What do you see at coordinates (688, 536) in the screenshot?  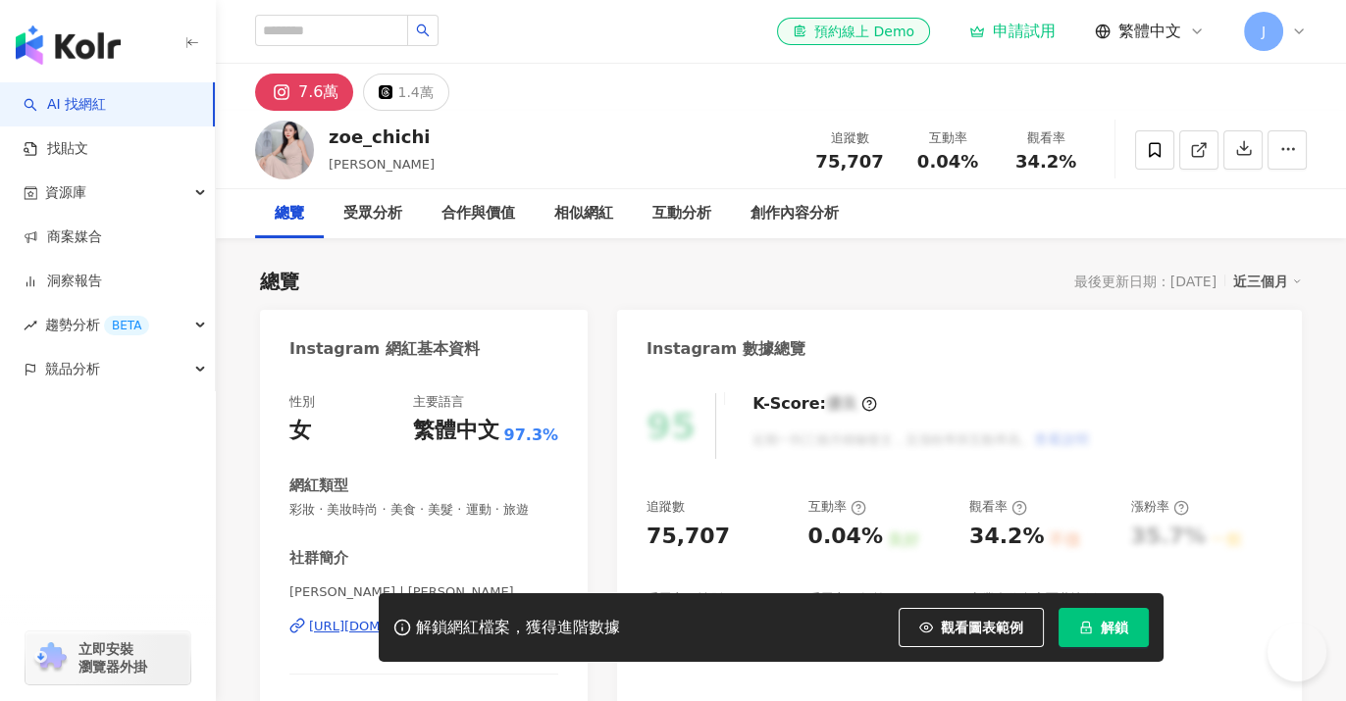 I see `div: 75,707` at bounding box center [688, 536].